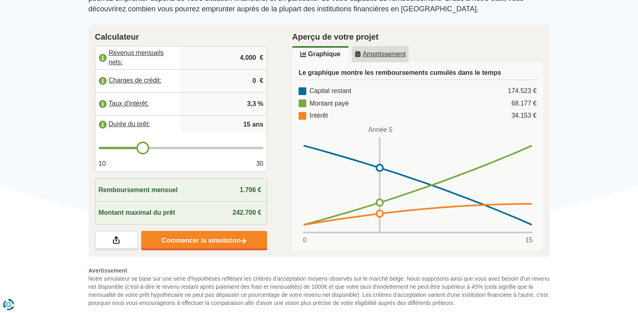 Image resolution: width=638 pixels, height=313 pixels. Describe the element at coordinates (524, 116) in the screenshot. I see `div: 34.153 €` at that location.